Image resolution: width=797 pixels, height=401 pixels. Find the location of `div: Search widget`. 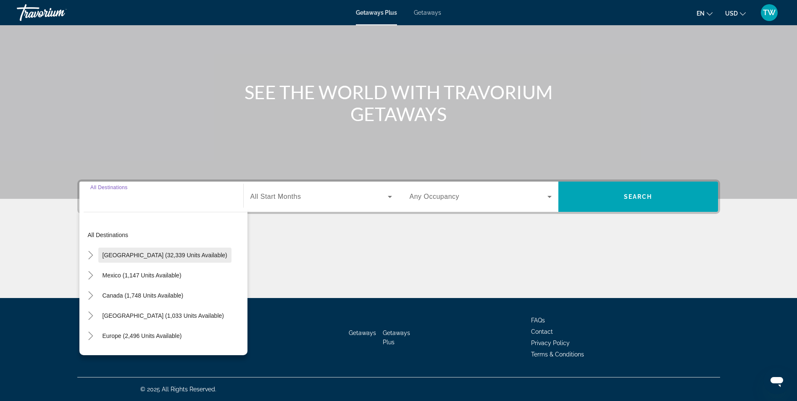

div: Search widget is located at coordinates (399, 197).